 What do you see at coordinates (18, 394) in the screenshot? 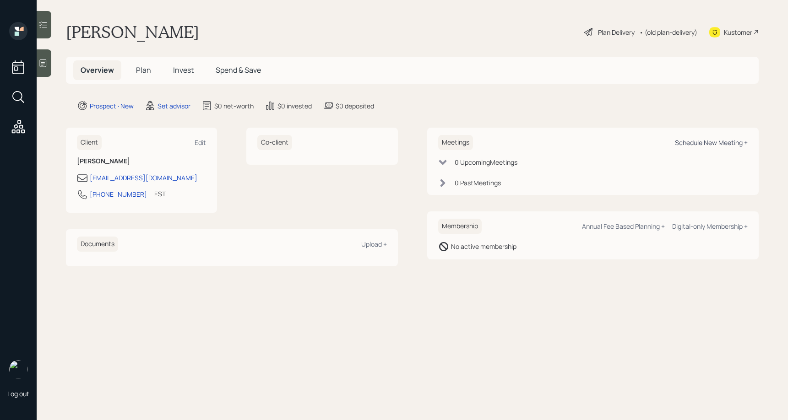
I see `div: Log out` at bounding box center [18, 394].